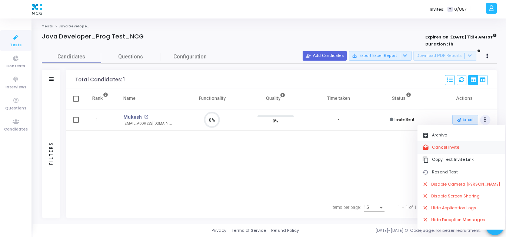 This screenshot has height=237, width=506. I want to click on nav: breadcrumb, so click(269, 26).